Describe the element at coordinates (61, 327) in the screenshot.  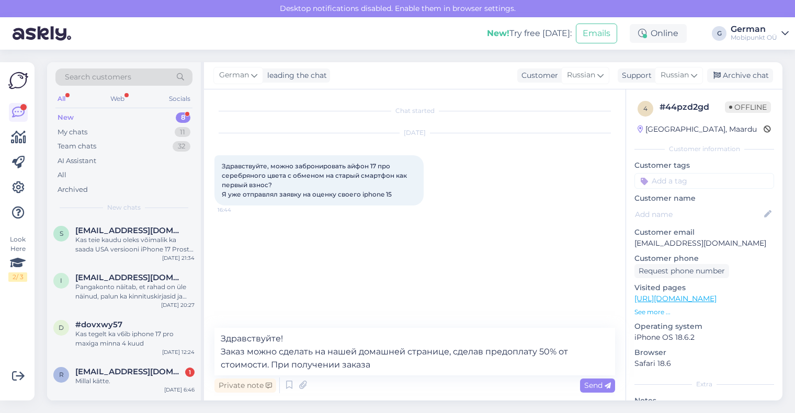
I see `span: d` at that location.